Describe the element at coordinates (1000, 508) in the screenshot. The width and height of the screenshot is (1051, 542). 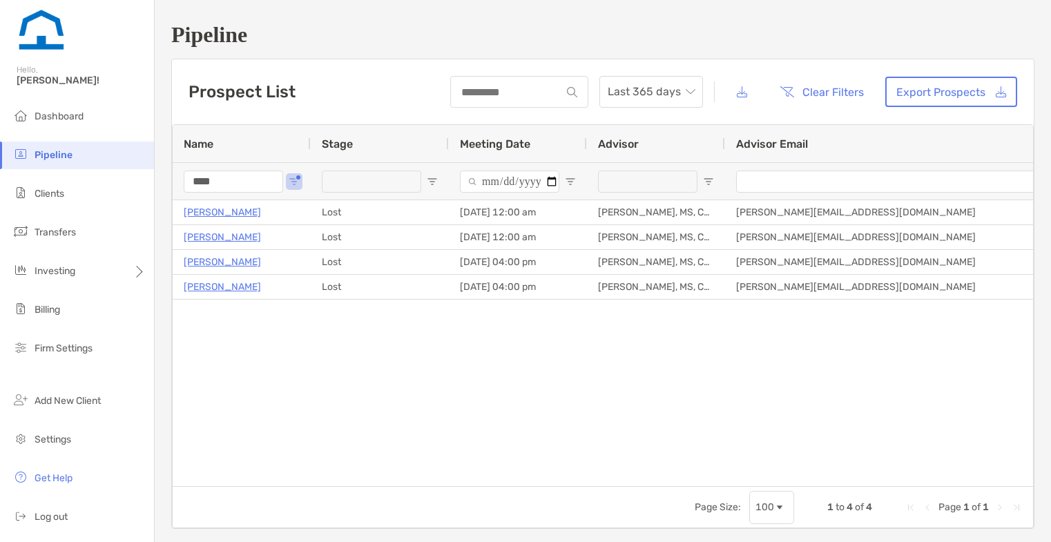
I see `div: Next Page` at that location.